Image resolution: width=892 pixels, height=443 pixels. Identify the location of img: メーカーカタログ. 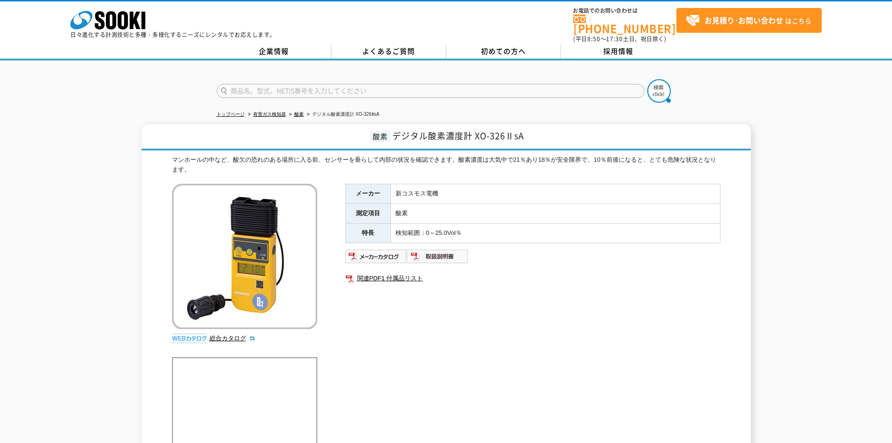
(376, 256).